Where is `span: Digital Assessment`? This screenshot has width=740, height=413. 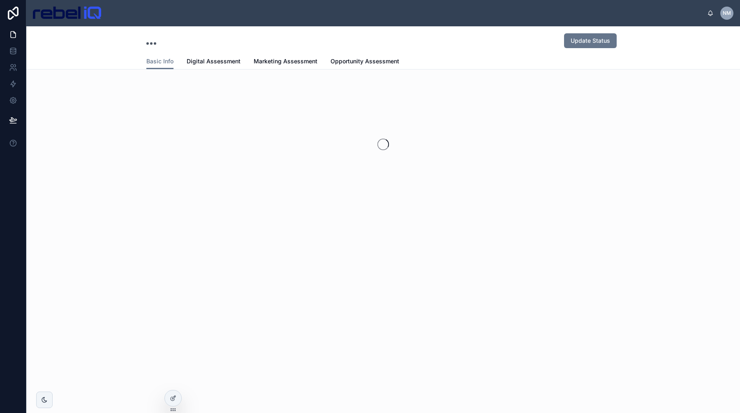 span: Digital Assessment is located at coordinates (213, 61).